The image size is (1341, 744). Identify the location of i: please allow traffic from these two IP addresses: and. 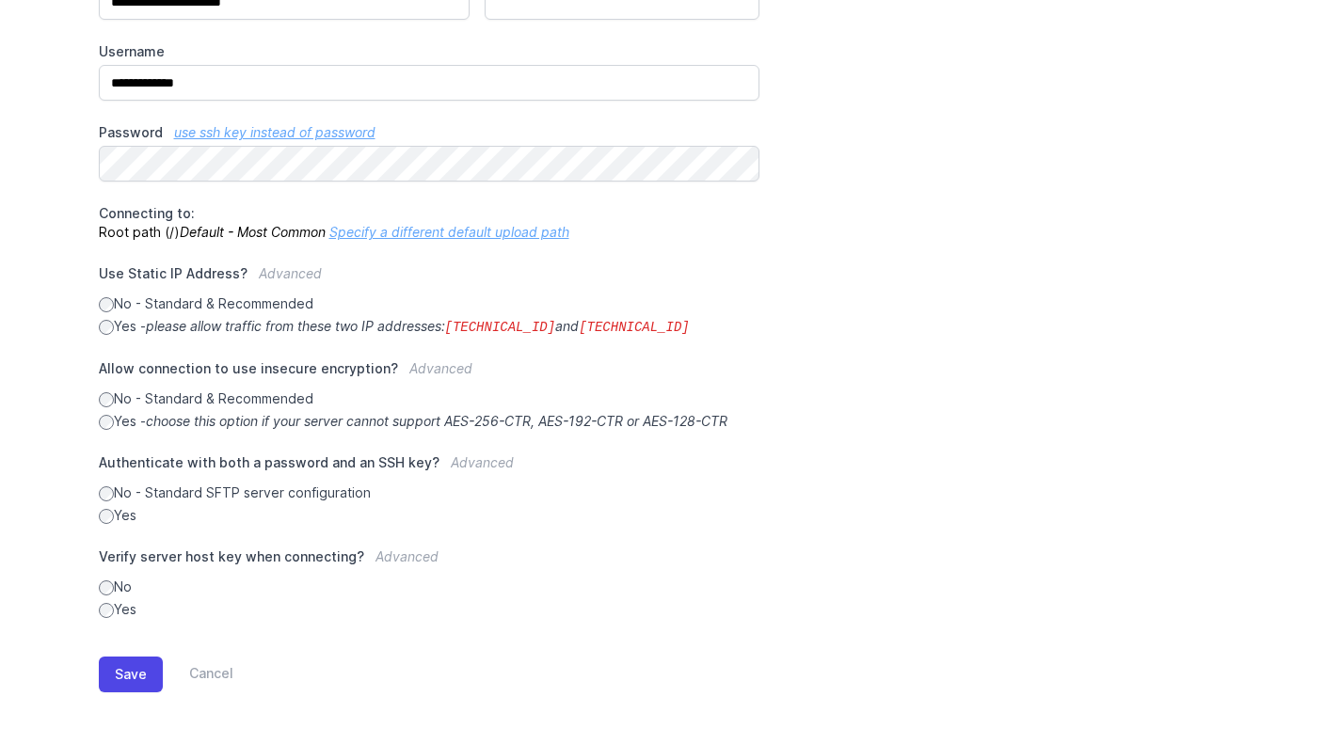
(418, 326).